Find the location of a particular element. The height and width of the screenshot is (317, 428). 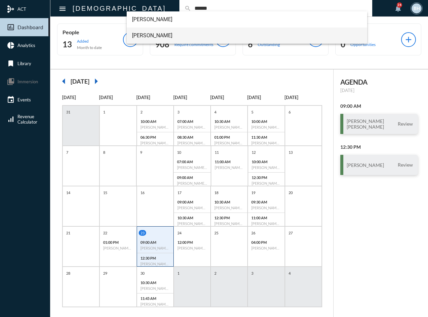

mat-icon: arrow_left is located at coordinates (64, 81).